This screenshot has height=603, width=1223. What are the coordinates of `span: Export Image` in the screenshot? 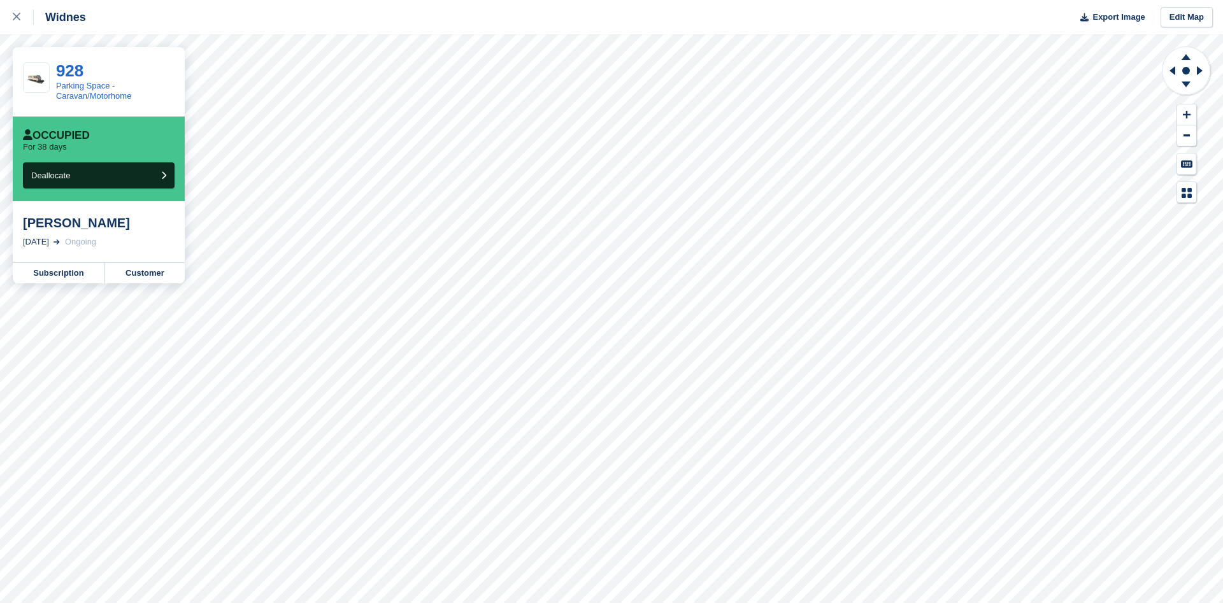 It's located at (1119, 17).